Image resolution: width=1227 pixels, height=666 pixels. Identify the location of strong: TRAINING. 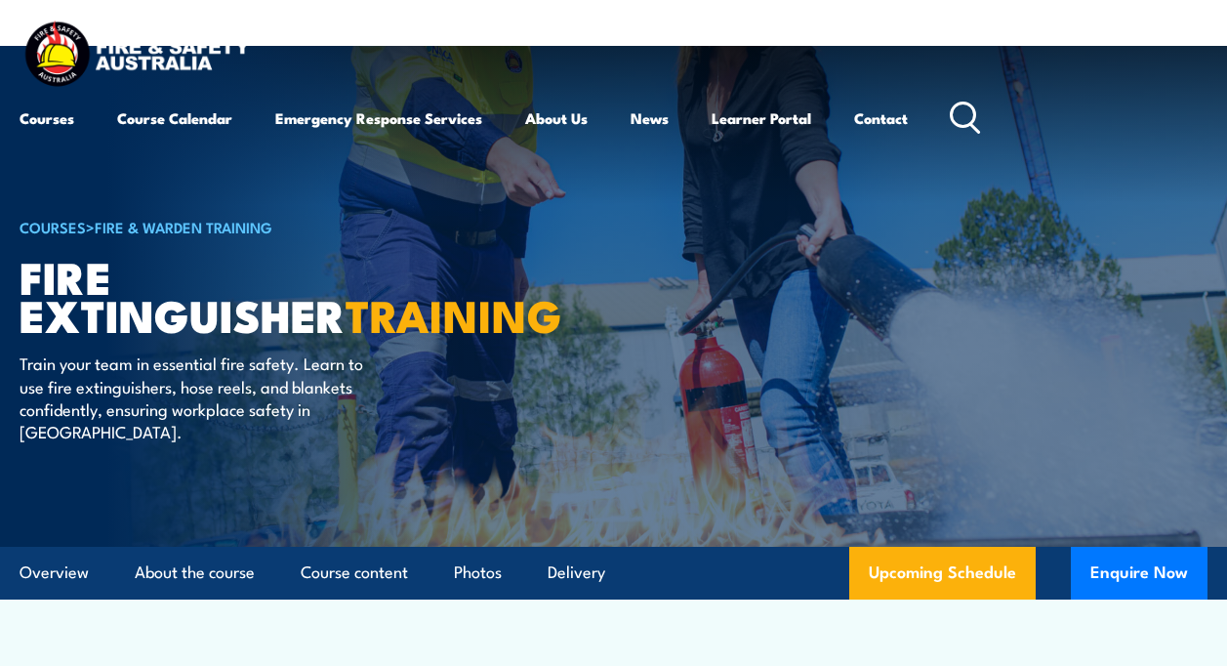
(454, 313).